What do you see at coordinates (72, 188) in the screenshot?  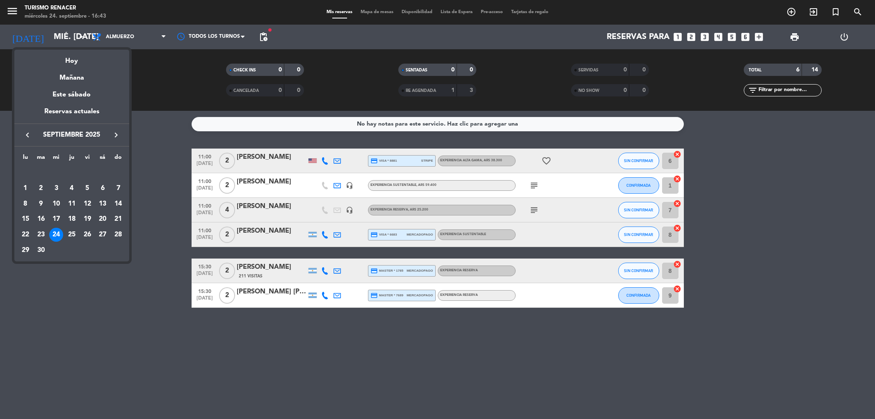 I see `div: 4` at bounding box center [72, 188].